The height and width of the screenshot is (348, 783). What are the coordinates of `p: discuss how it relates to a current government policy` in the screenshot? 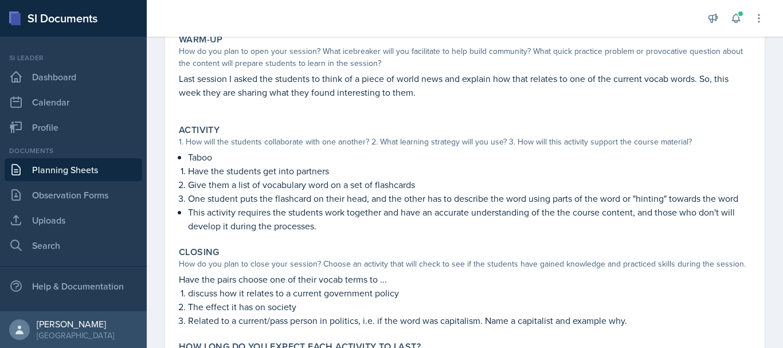 It's located at (470, 293).